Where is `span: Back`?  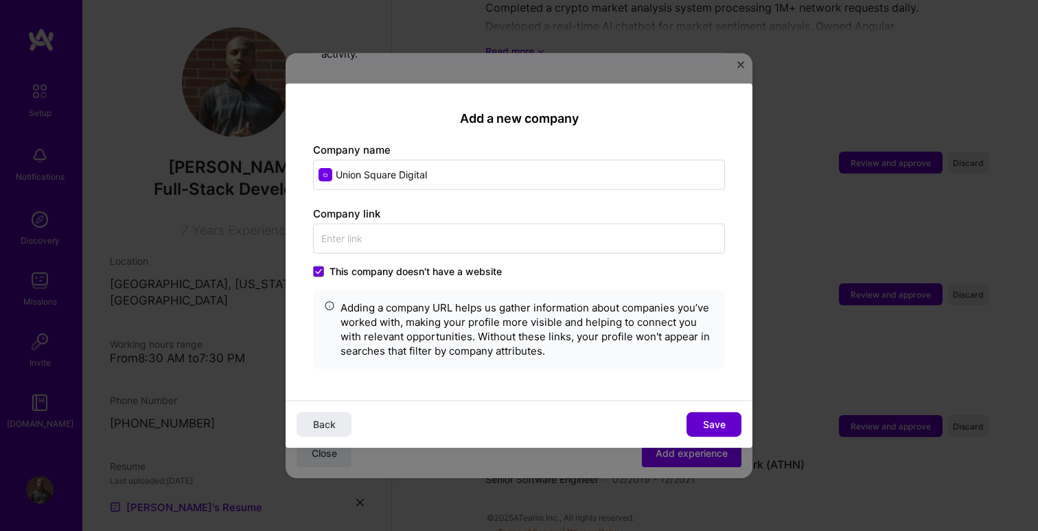 span: Back is located at coordinates (324, 424).